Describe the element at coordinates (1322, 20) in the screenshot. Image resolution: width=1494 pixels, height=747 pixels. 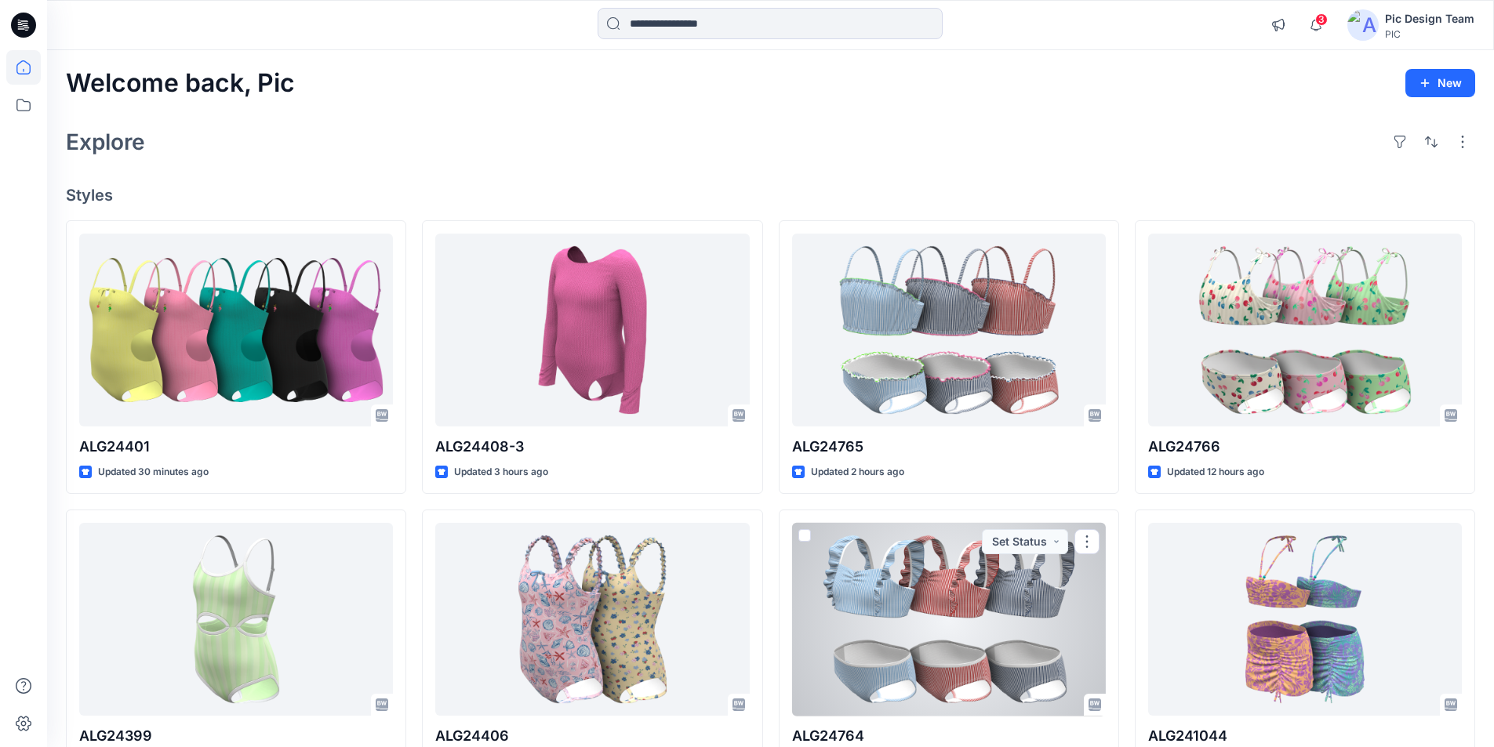
I see `span: 3` at that location.